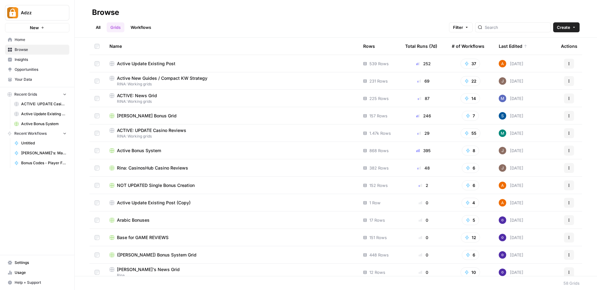 Image resolution: width=597 pixels, height=290 pixels. What do you see at coordinates (379, 99) in the screenshot?
I see `span: 225 Rows` at bounding box center [379, 99].